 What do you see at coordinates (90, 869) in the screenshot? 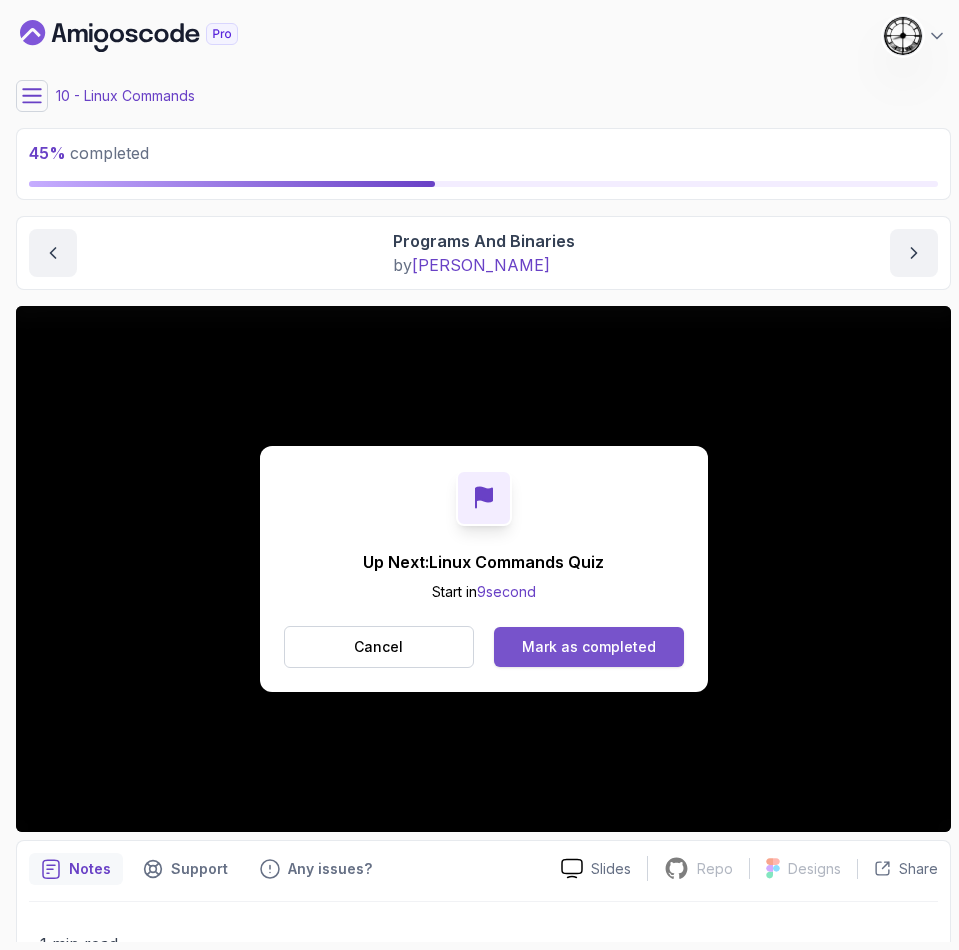
I see `p: Notes` at bounding box center [90, 869].